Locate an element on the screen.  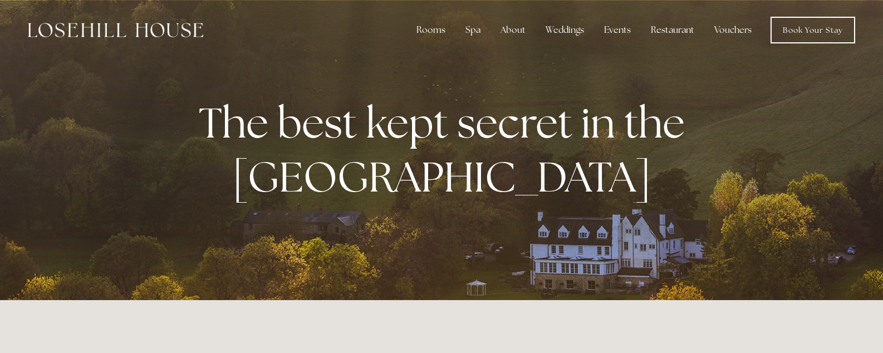
a: Vouchers is located at coordinates (733, 30).